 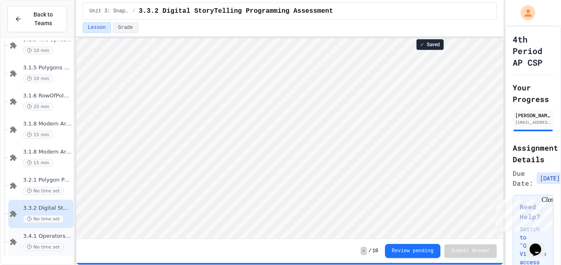 I want to click on span: Saved, so click(x=433, y=45).